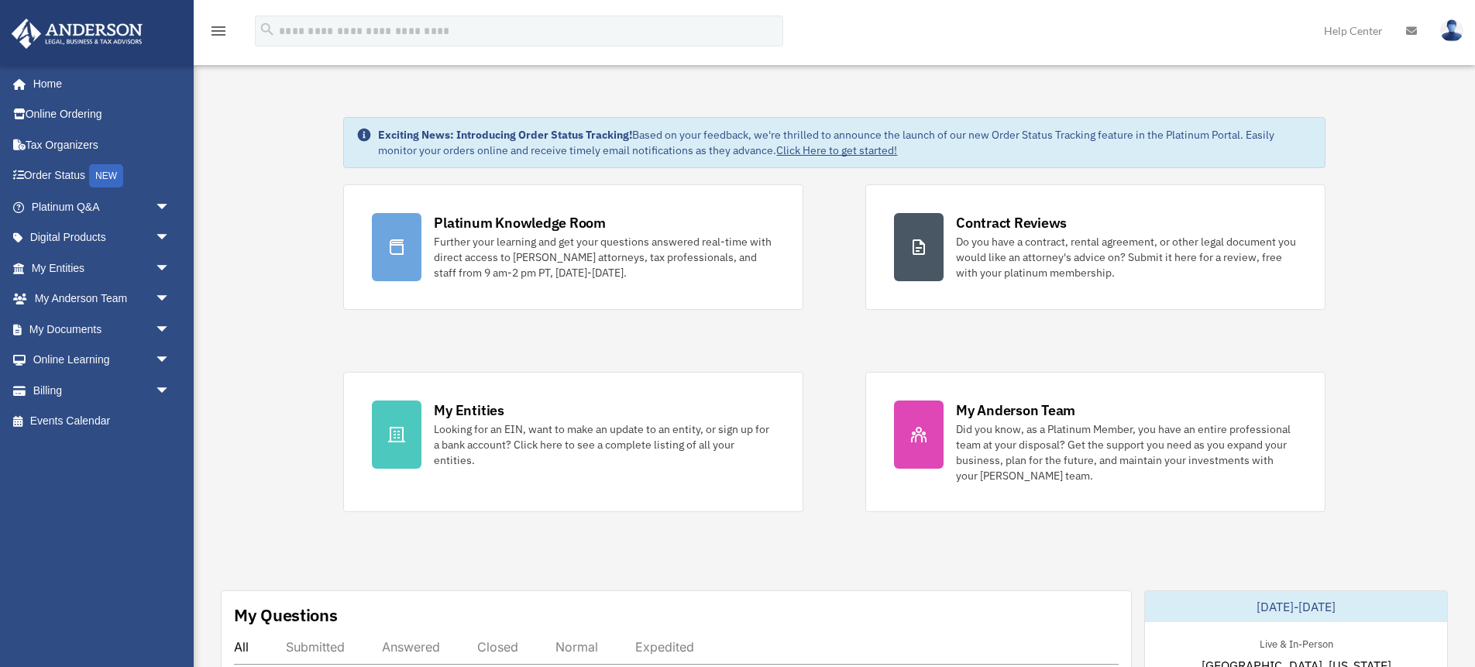  What do you see at coordinates (845, 143) in the screenshot?
I see `div: Based on your feedback, we're thrilled to announce the launch of our new Order Status Tracking fe...` at bounding box center [845, 143].